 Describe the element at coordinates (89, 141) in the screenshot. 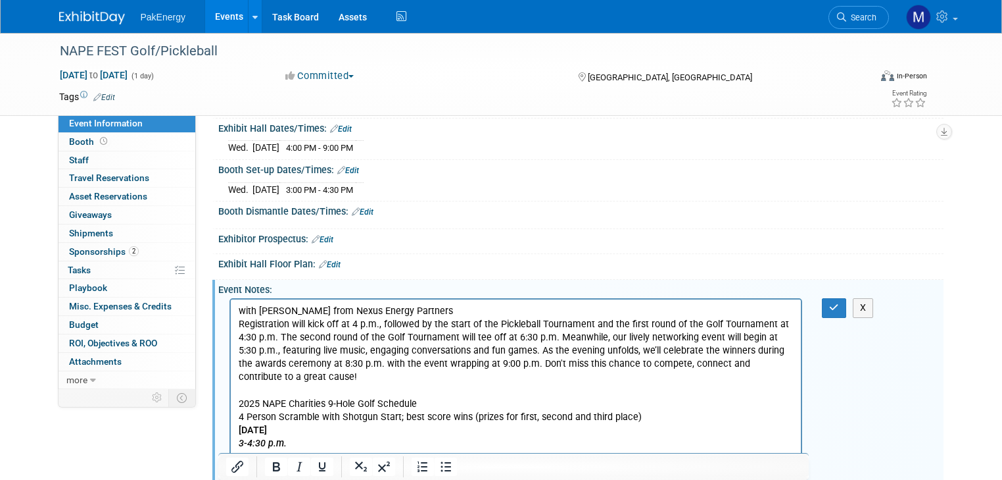

I see `span: Booth` at that location.